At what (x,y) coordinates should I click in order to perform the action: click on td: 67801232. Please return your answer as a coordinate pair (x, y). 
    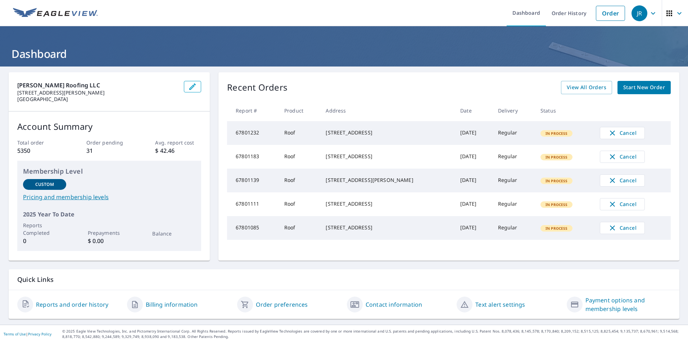
    Looking at the image, I should click on (253, 133).